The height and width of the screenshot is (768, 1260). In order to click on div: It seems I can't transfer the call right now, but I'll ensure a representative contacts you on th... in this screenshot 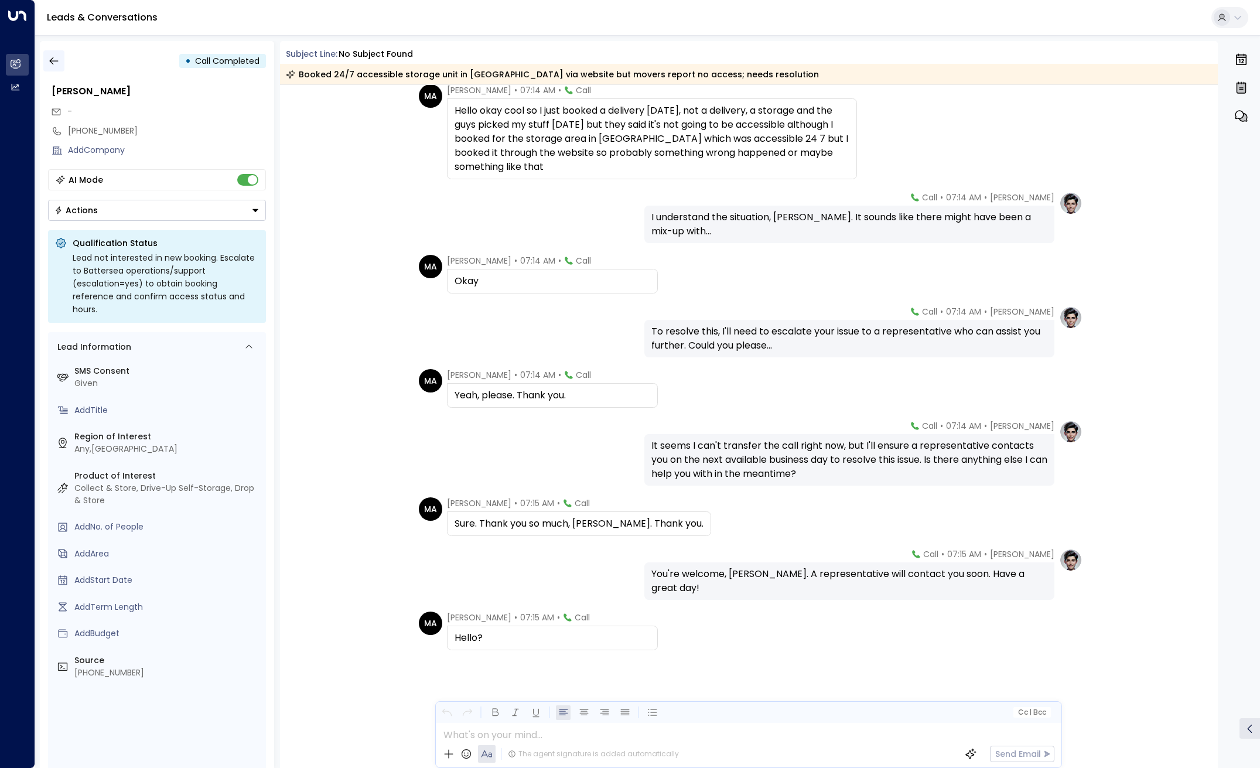, I will do `click(850, 460)`.